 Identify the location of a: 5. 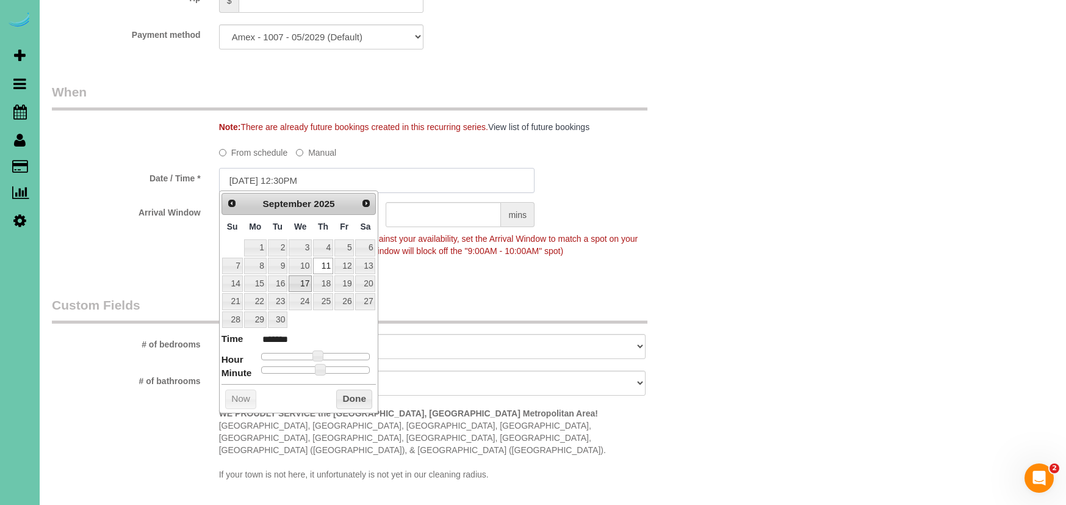
(344, 247).